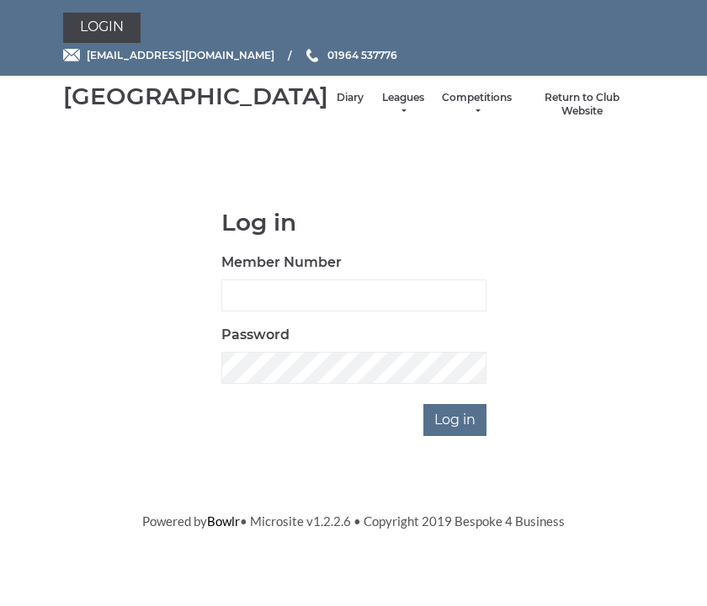  What do you see at coordinates (476, 104) in the screenshot?
I see `a: Competitions` at bounding box center [476, 104].